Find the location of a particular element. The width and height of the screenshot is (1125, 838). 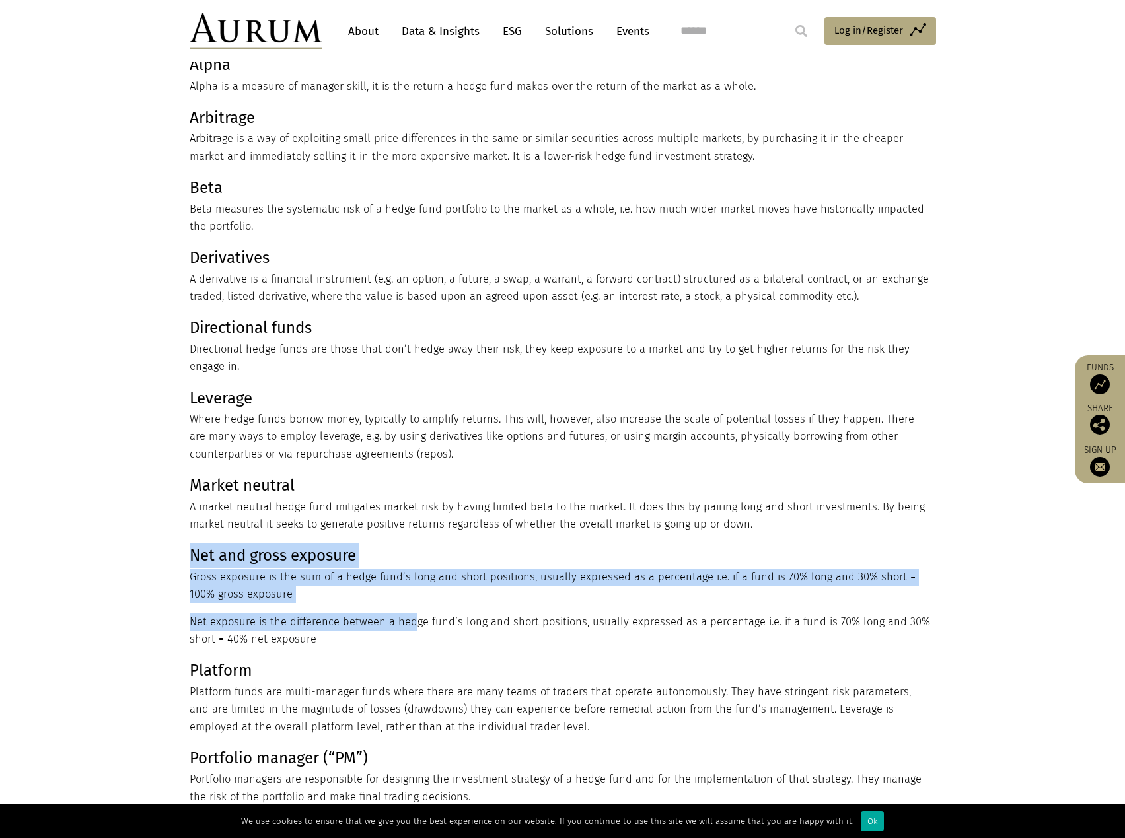

a: Events is located at coordinates (629, 31).